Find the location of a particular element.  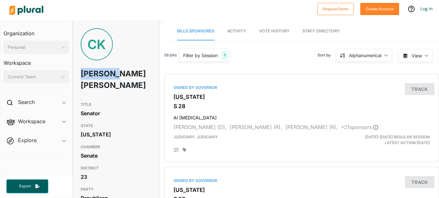

h3: Organization is located at coordinates (36, 31).